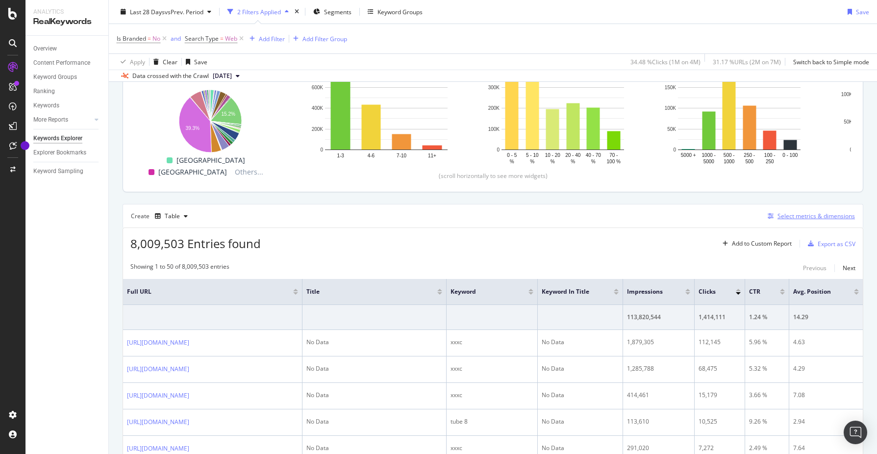 Image resolution: width=877 pixels, height=454 pixels. I want to click on text: 250 -, so click(749, 155).